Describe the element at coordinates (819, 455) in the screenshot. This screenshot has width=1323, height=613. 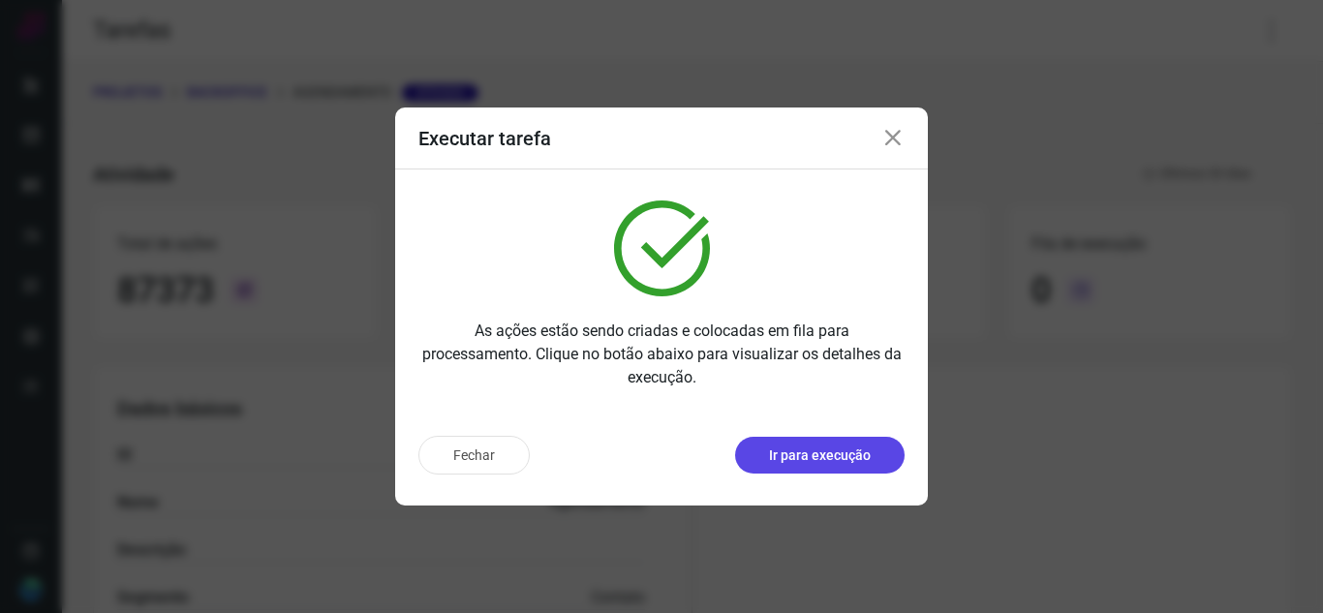
I see `button: Ir para execução` at that location.